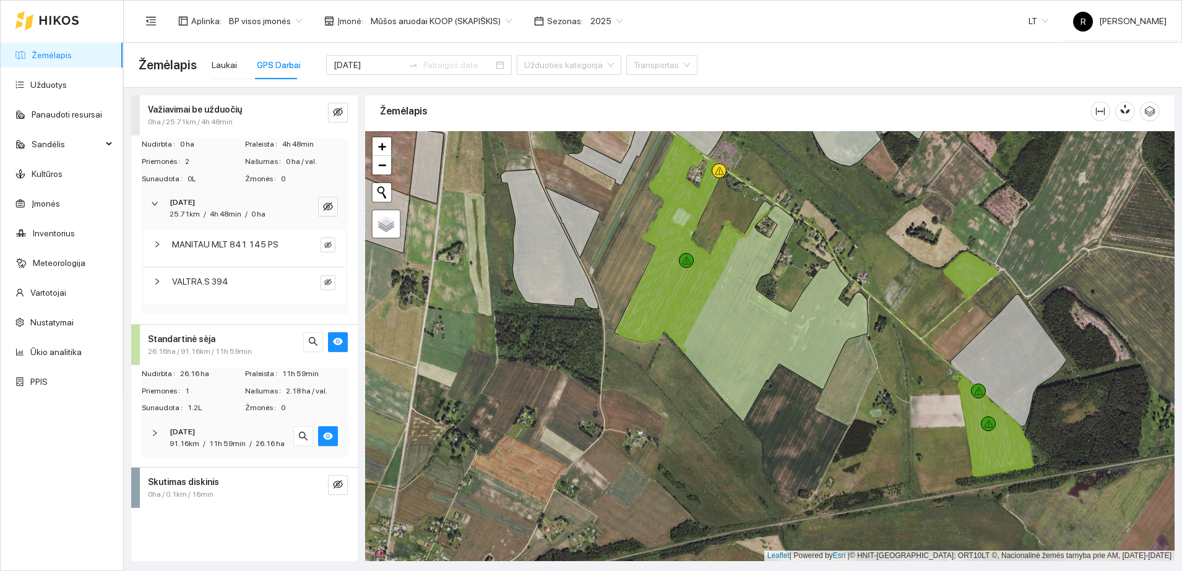 The image size is (1182, 571). What do you see at coordinates (382, 147) in the screenshot?
I see `a: Zoom in` at bounding box center [382, 147].